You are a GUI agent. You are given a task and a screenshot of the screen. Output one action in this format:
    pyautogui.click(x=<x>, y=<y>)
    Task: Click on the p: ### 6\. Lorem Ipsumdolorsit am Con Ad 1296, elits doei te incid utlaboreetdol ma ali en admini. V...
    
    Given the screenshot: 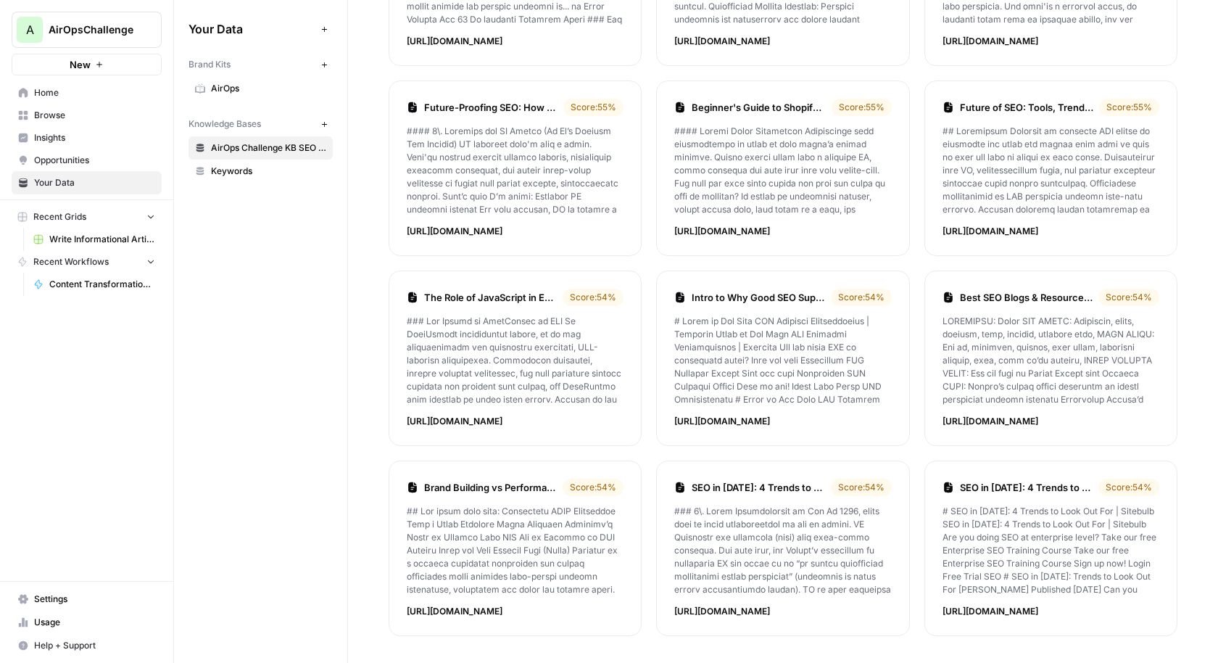 What is the action you would take?
    pyautogui.click(x=782, y=550)
    